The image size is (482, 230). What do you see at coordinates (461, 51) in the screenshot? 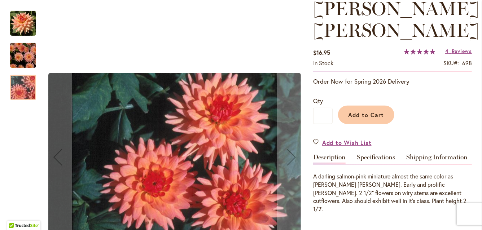
I see `span: Reviews` at bounding box center [461, 51].